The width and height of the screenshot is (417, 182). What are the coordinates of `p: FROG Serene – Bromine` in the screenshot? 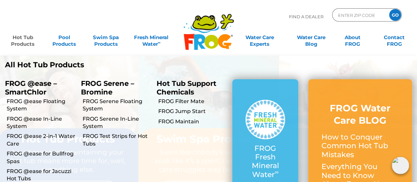 It's located at (113, 88).